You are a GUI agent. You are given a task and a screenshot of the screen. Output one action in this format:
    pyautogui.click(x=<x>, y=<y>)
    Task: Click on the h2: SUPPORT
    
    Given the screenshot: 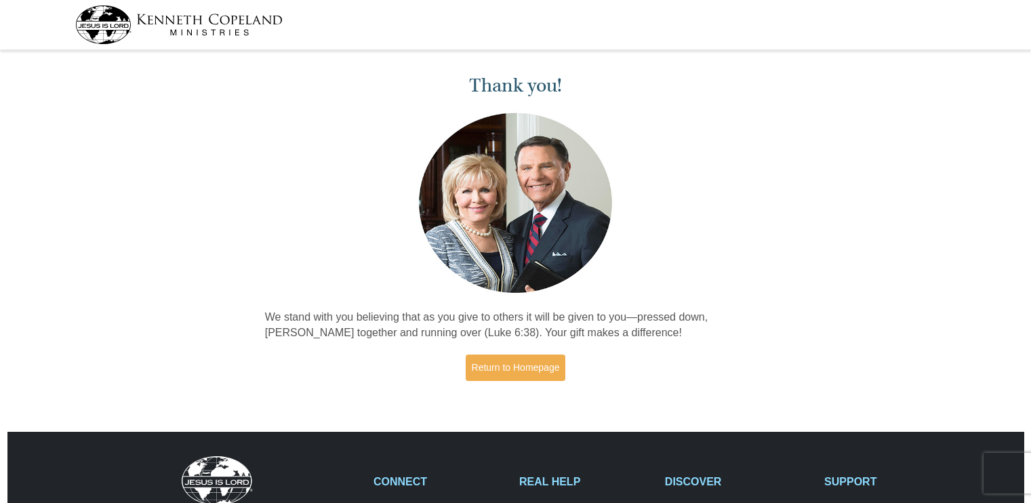 What is the action you would take?
    pyautogui.click(x=890, y=481)
    